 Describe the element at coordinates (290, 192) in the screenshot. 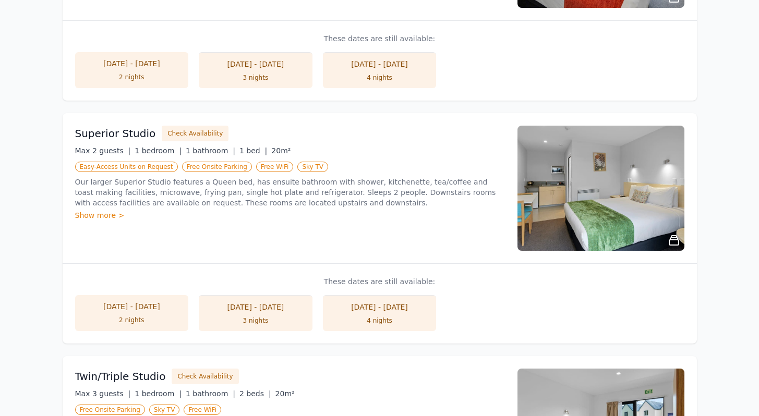

I see `p: Our larger Superior Studio features a Queen bed, has ensuite bathroom with shower, kitchenette, t...` at that location.